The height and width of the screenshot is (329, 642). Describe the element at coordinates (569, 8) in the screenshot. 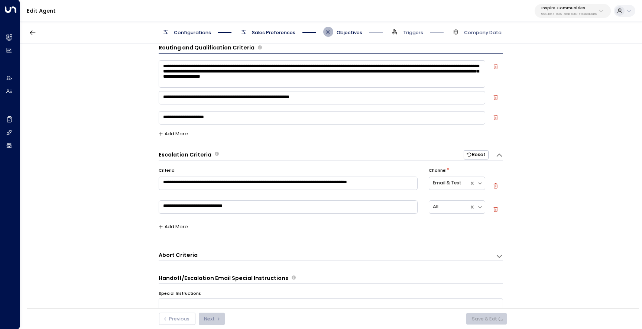

I see `p: Inspire Communities` at that location.